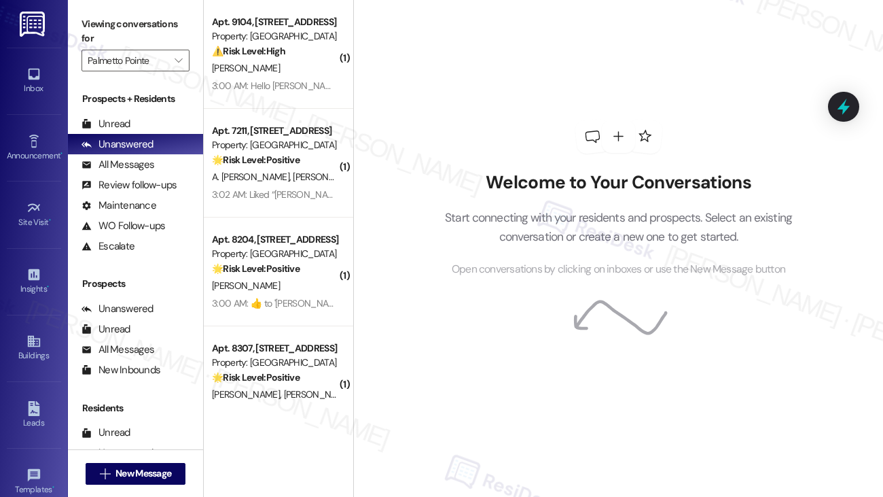  Describe the element at coordinates (34, 81) in the screenshot. I see `a: Inbox` at that location.